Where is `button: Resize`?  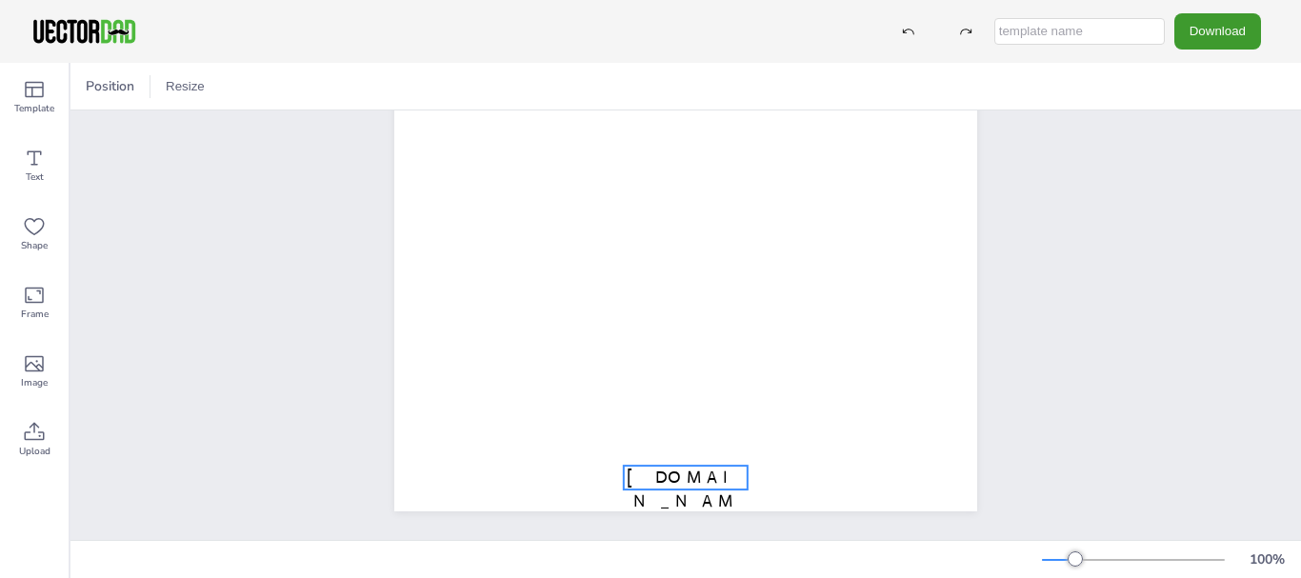 button: Resize is located at coordinates (185, 87).